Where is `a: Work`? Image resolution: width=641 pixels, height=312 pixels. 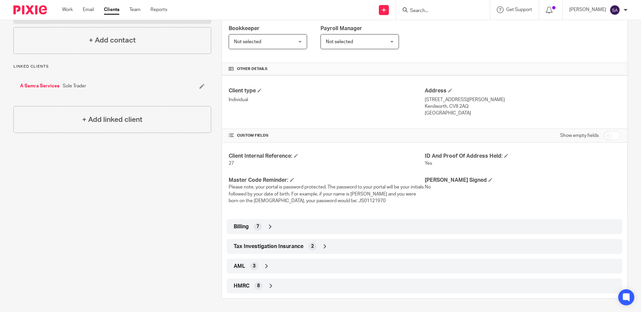 a: Work is located at coordinates (67, 10).